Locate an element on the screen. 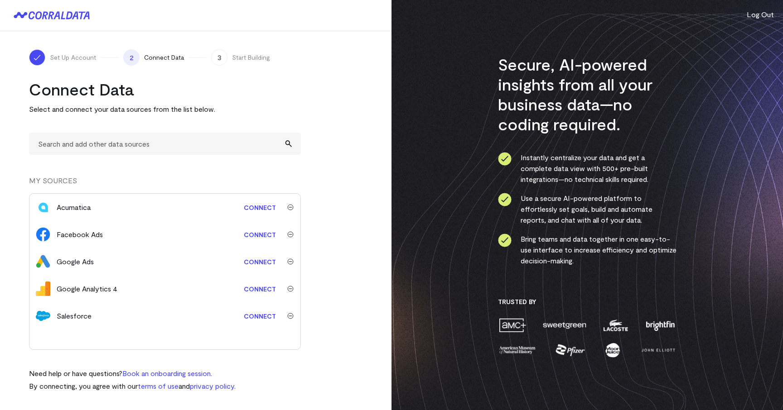 Image resolution: width=783 pixels, height=410 pixels. img: john-elliott-7c54b8592a34f024266a72de9d15afc68813465291e207b7f02fde802b847052.png is located at coordinates (658, 350).